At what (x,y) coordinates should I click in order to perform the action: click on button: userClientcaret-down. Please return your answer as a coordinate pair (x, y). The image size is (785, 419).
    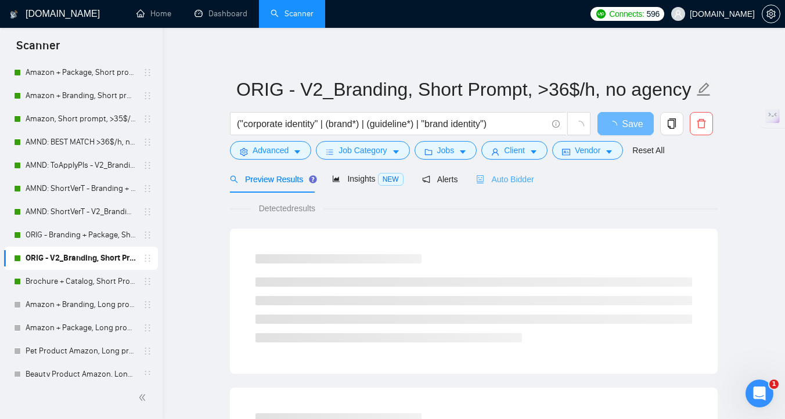
    Looking at the image, I should click on (514, 150).